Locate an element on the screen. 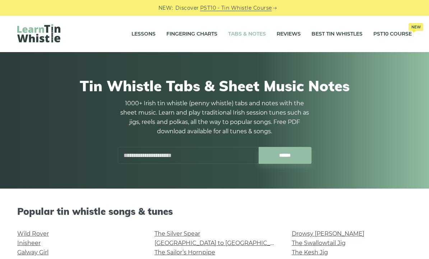 The image size is (429, 259). a: Reviews is located at coordinates (288, 34).